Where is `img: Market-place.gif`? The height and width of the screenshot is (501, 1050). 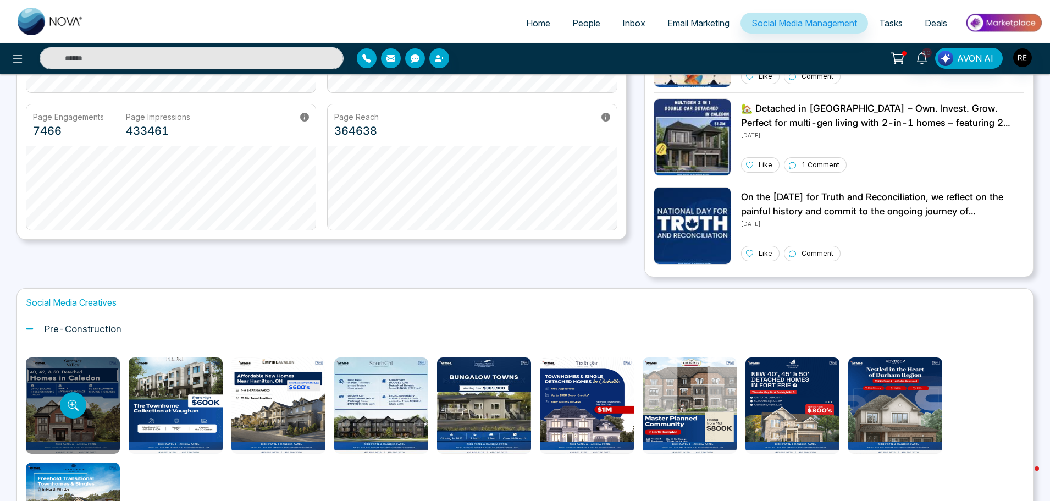
img: Market-place.gif is located at coordinates (1003, 23).